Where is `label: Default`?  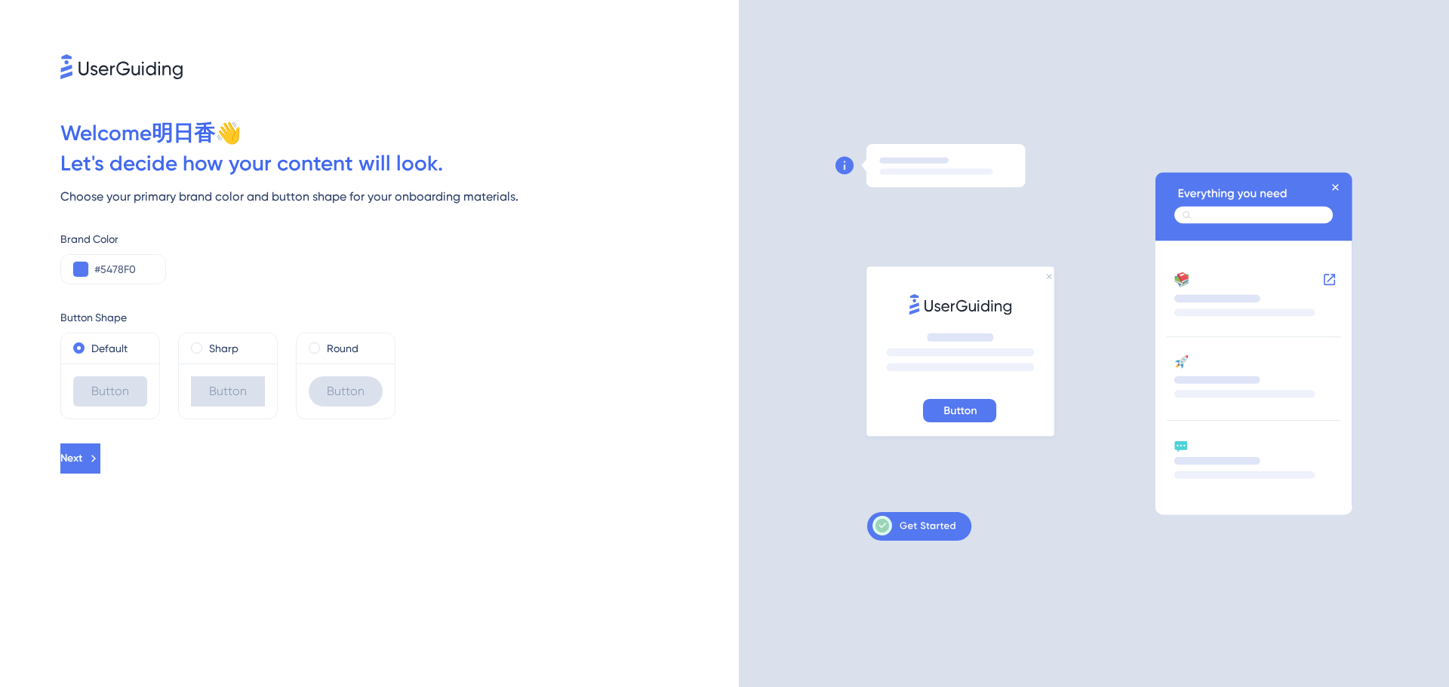 label: Default is located at coordinates (109, 349).